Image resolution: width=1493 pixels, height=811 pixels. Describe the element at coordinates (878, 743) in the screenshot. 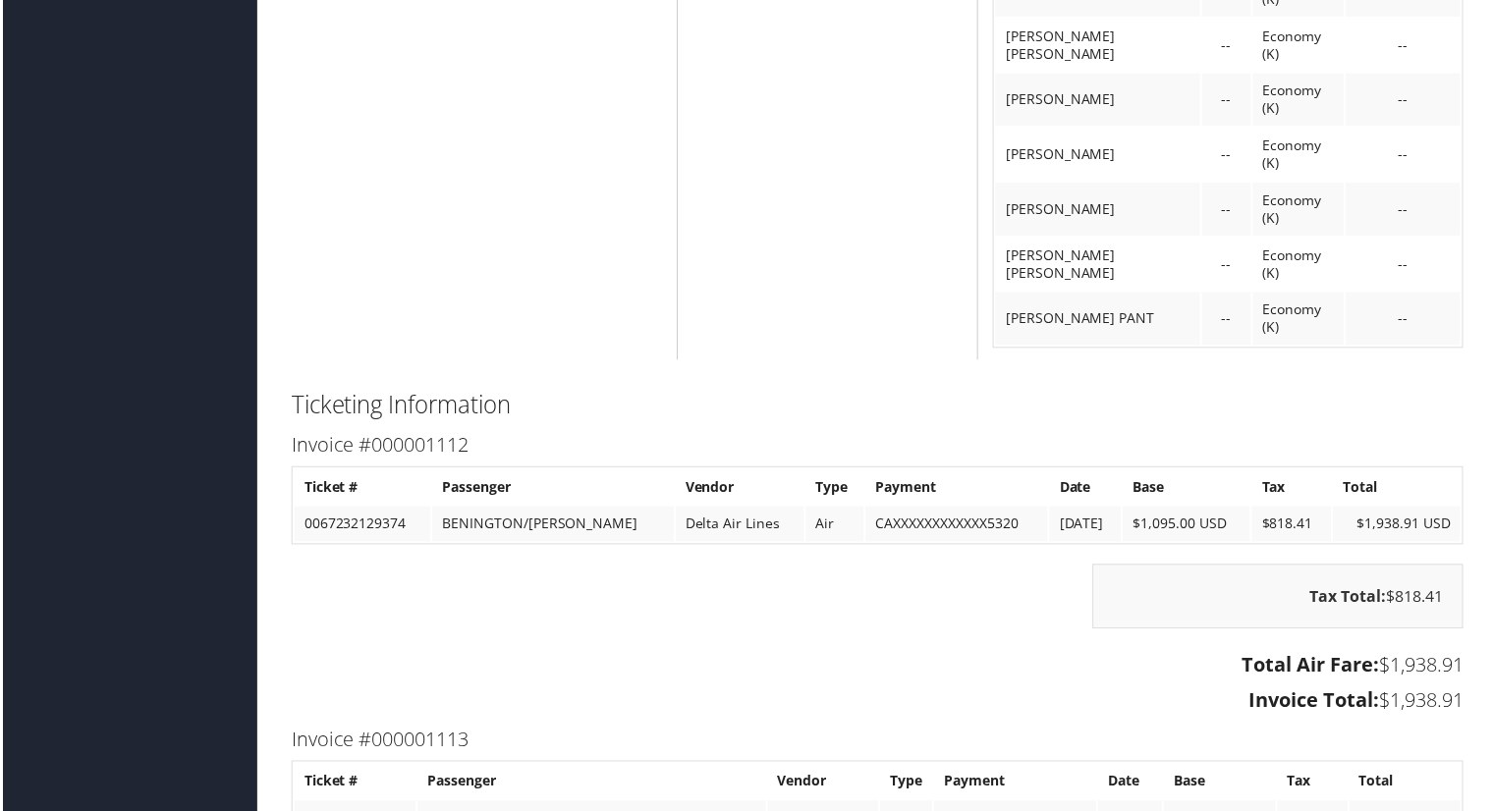

I see `h3: Invoice #000001113` at that location.